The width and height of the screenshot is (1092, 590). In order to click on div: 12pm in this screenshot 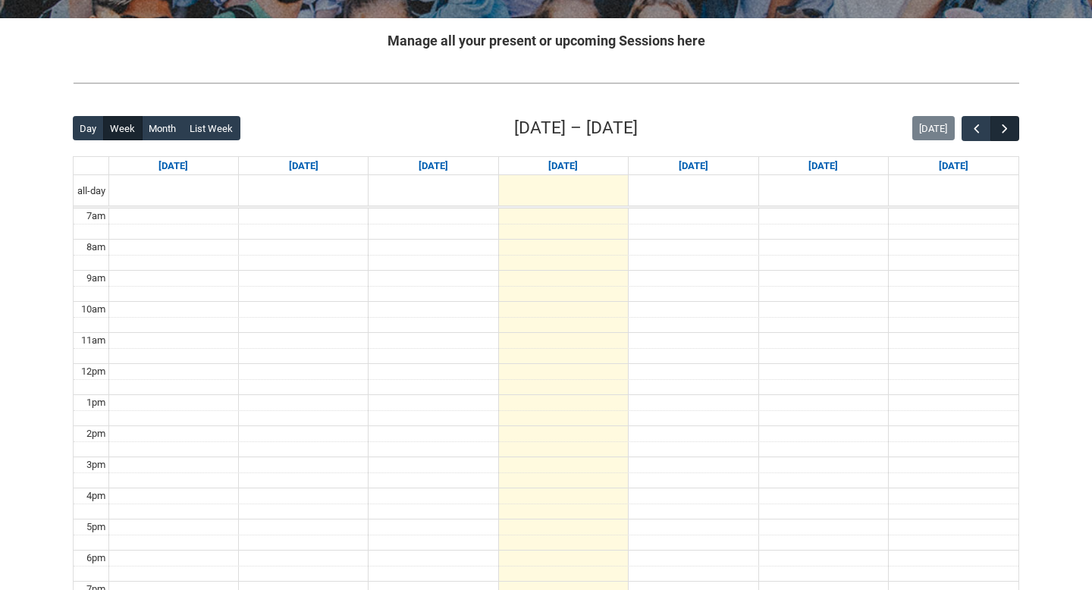, I will do `click(93, 372)`.